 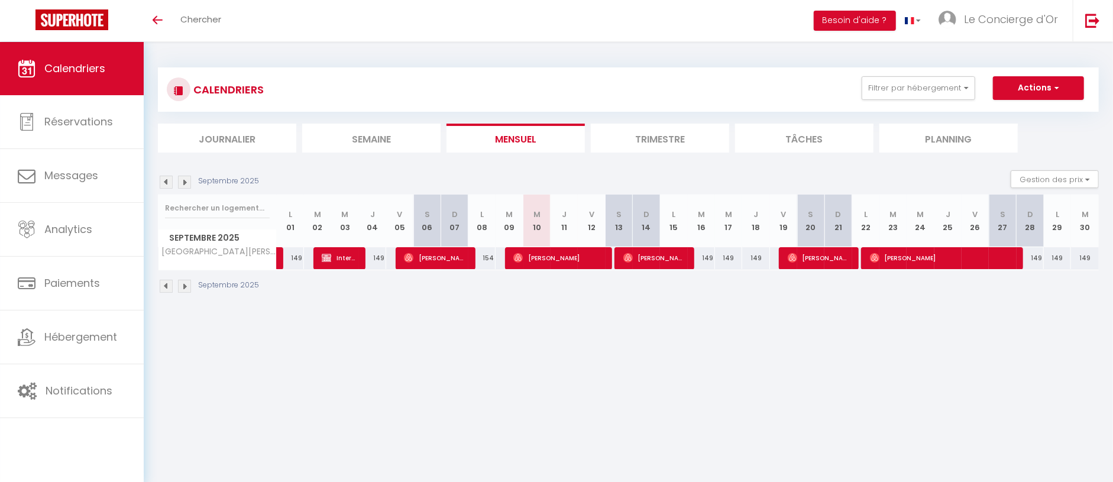 What do you see at coordinates (948, 221) in the screenshot?
I see `th: 25` at bounding box center [948, 221].